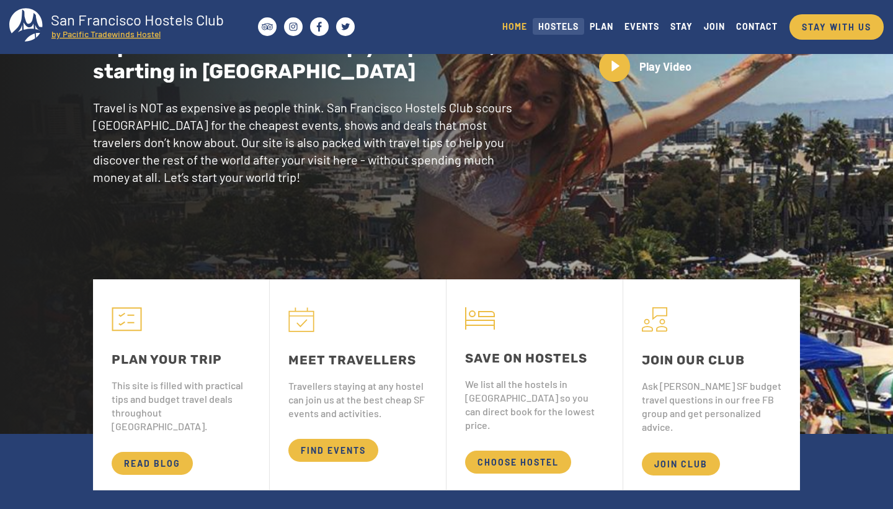 This screenshot has width=893, height=509. What do you see at coordinates (757, 26) in the screenshot?
I see `a: CONTACT` at bounding box center [757, 26].